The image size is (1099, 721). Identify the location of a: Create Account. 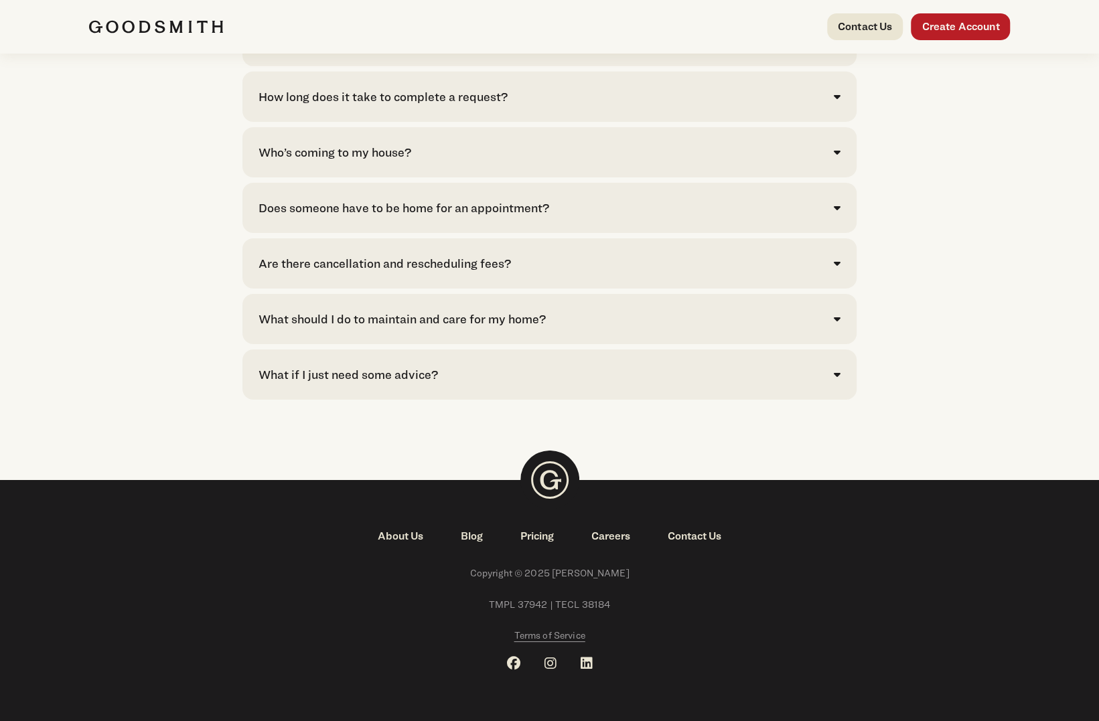
(960, 27).